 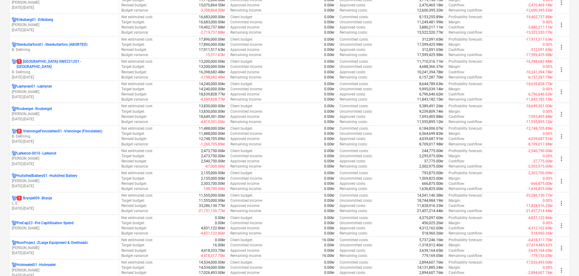 I want to click on p: -15,522,520.77kr, so click(x=539, y=32).